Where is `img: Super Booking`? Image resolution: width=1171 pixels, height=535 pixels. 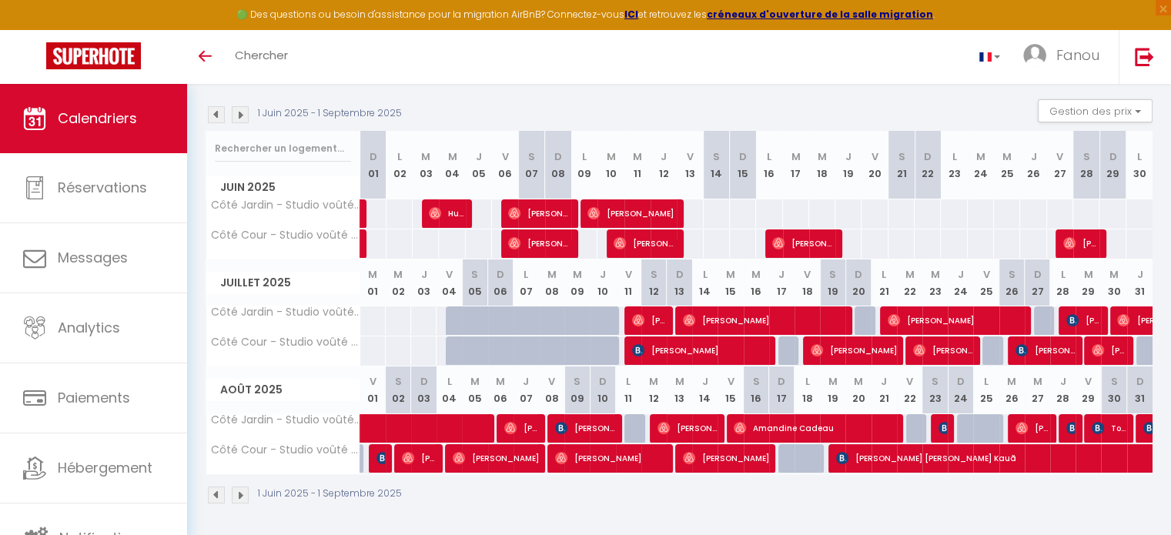
img: Super Booking is located at coordinates (93, 55).